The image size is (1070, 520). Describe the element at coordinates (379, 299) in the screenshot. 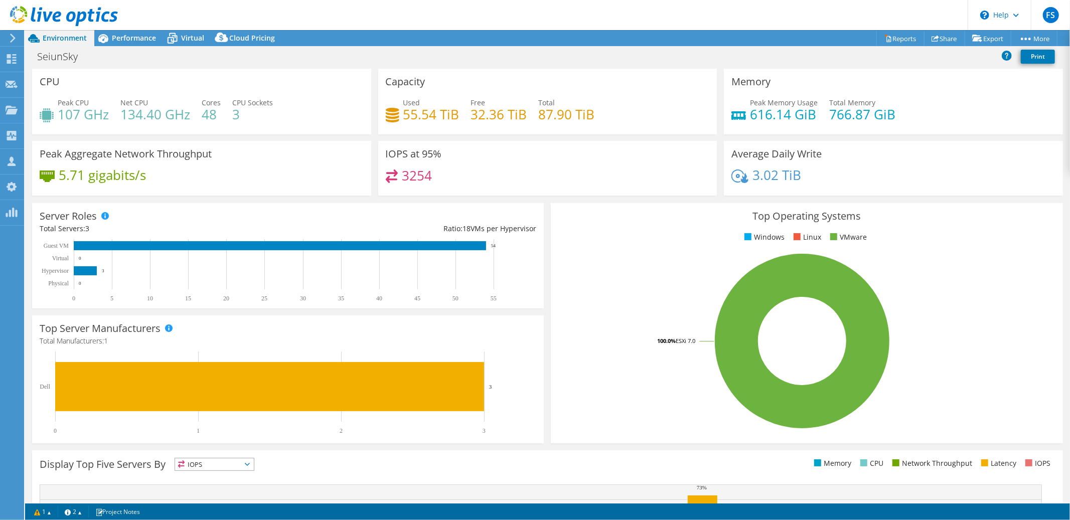

I see `text: 40` at that location.